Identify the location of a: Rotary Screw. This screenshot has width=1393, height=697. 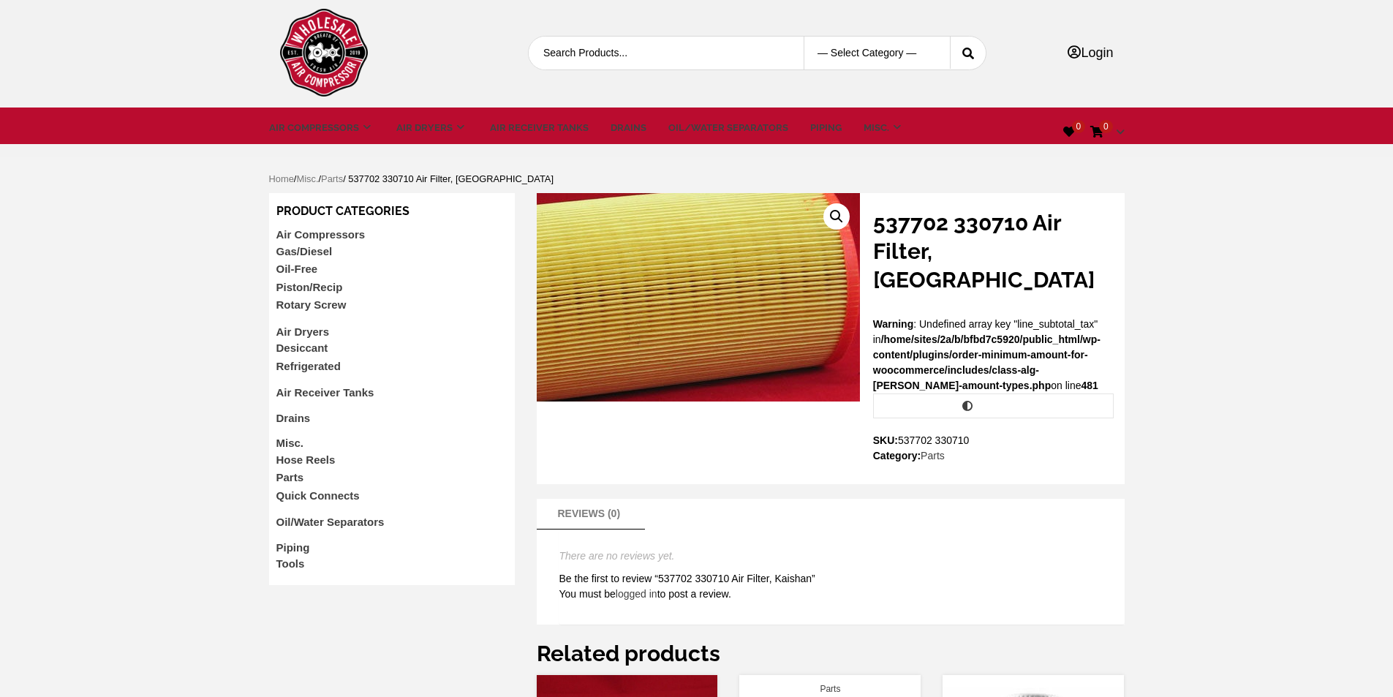
(312, 304).